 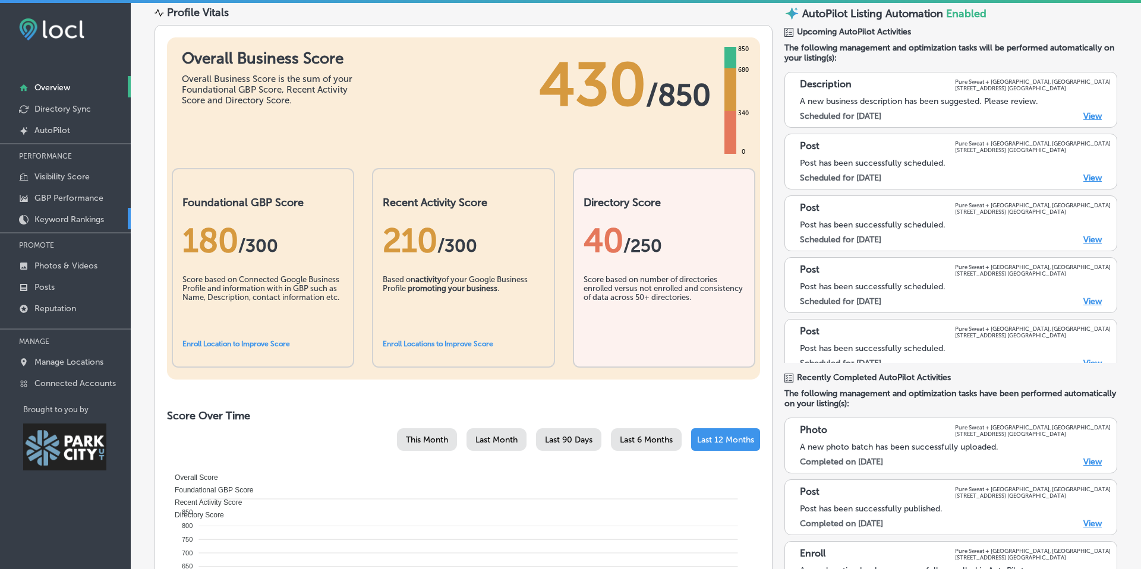 What do you see at coordinates (236, 344) in the screenshot?
I see `a: Enroll Location to Improve Score` at bounding box center [236, 344].